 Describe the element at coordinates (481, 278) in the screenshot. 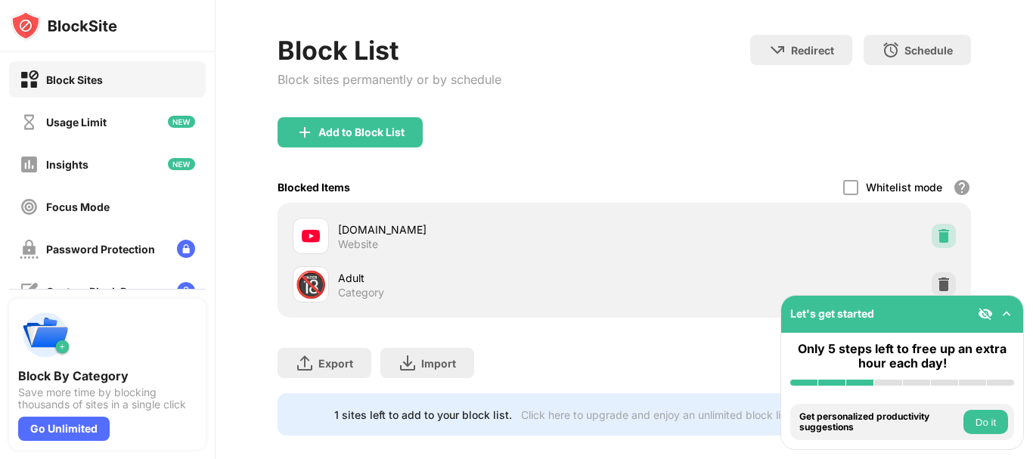

I see `div: Adult` at that location.